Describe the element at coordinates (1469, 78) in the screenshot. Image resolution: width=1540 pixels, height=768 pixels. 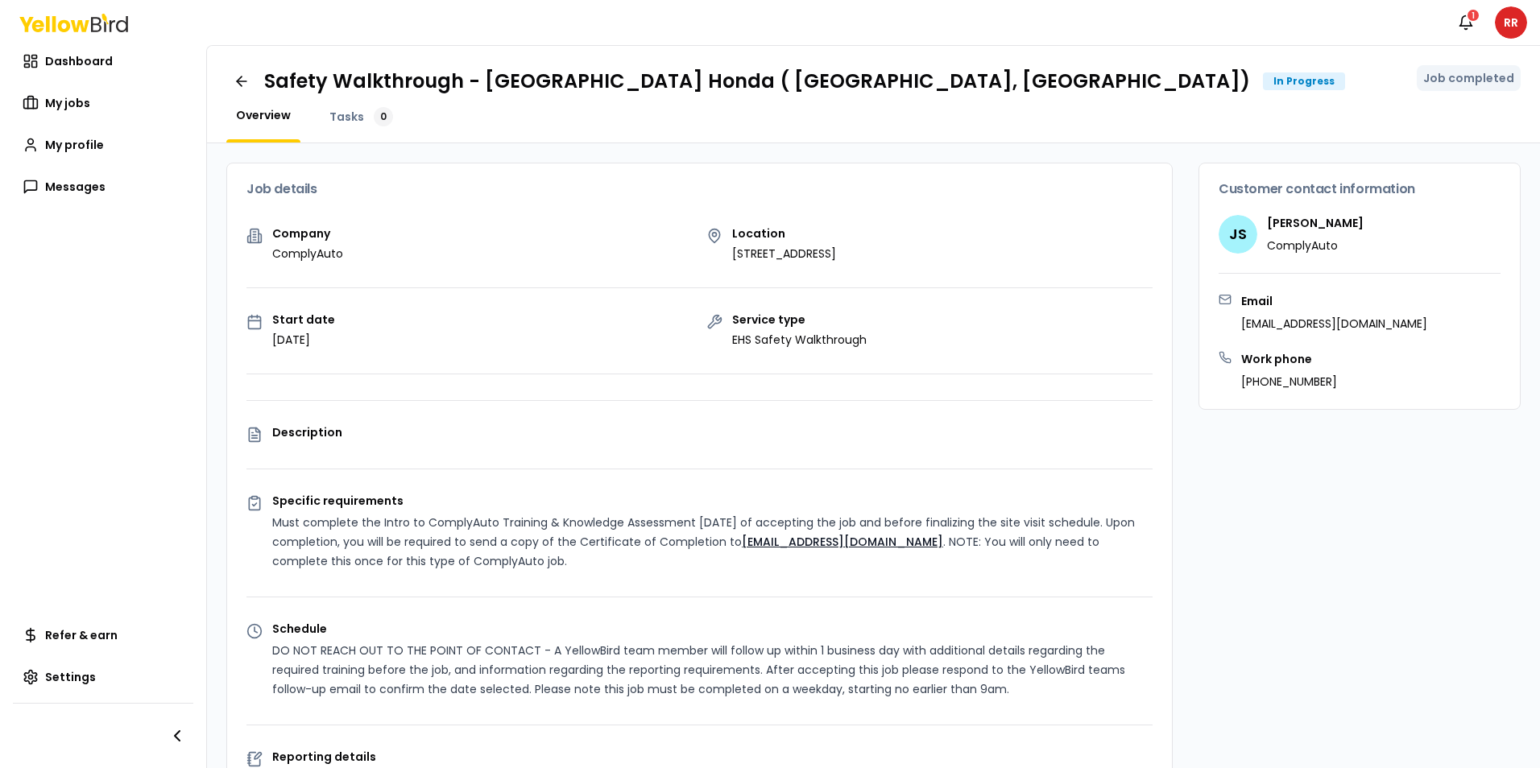
I see `button: Job completed` at that location.